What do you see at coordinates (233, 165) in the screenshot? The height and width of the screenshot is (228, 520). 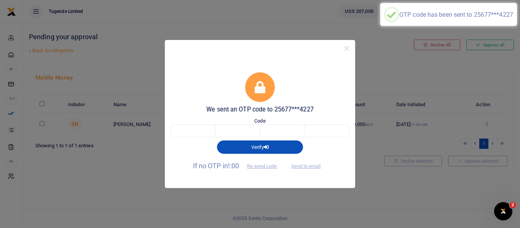 I see `span: !:00` at bounding box center [233, 165].